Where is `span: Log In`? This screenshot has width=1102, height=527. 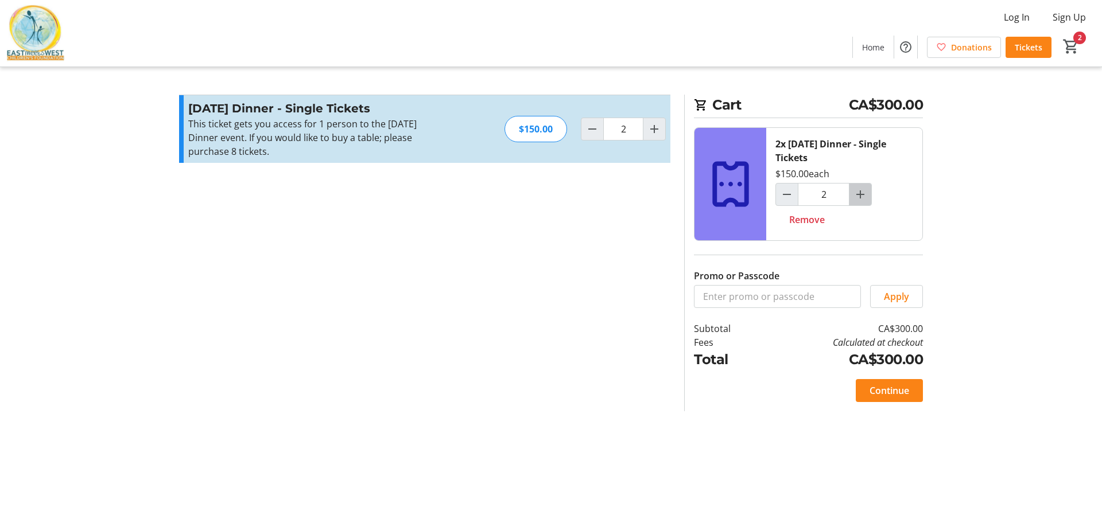
span: Log In is located at coordinates (1016, 17).